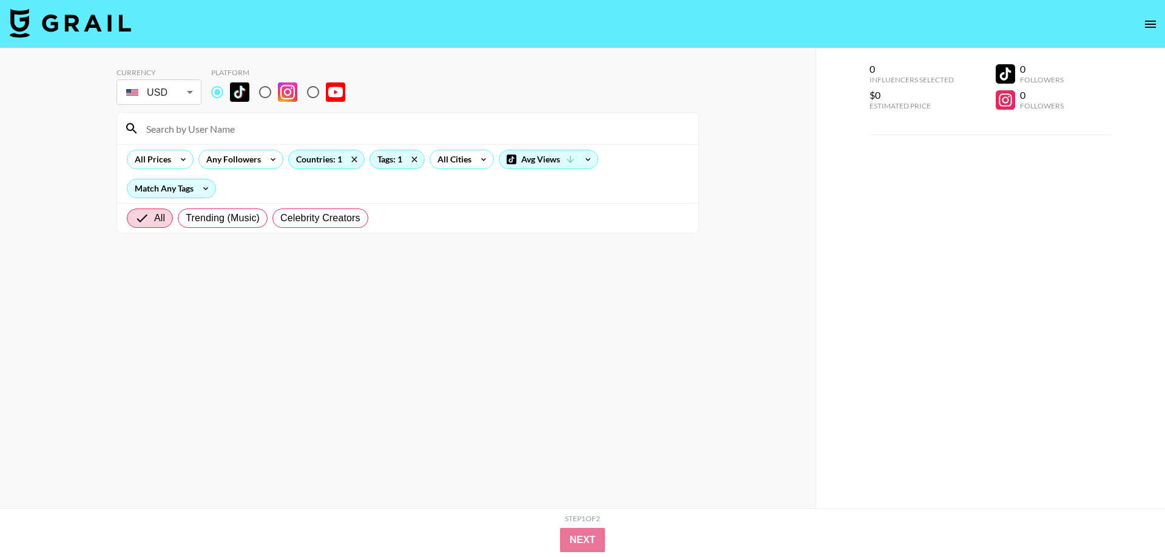 The image size is (1165, 557). Describe the element at coordinates (326, 160) in the screenshot. I see `div: Countries: 1` at that location.